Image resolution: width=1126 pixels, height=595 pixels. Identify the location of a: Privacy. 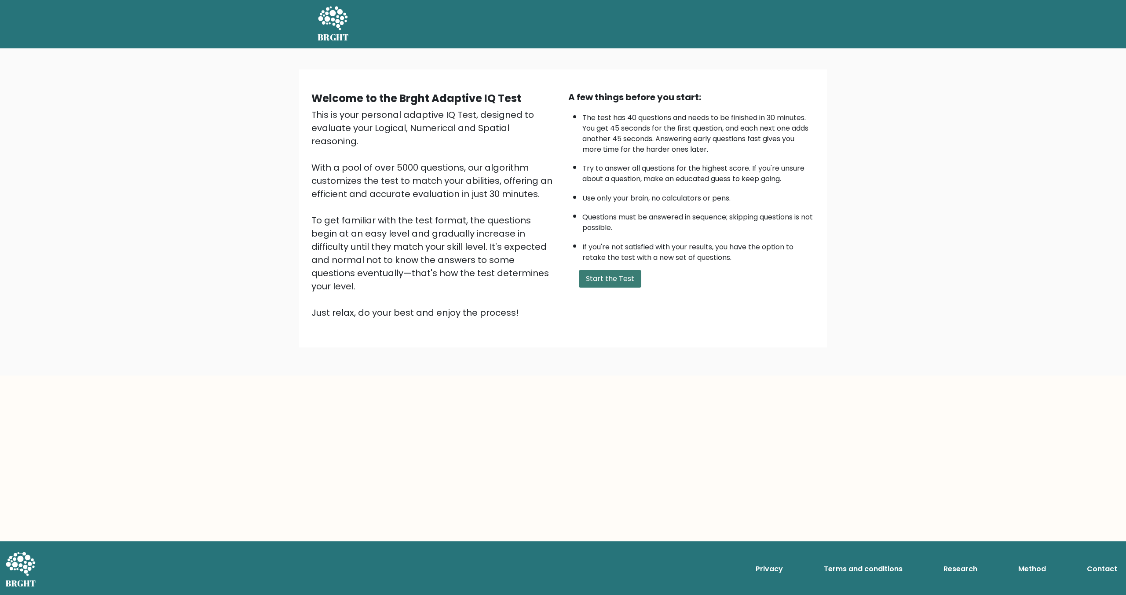
(769, 569).